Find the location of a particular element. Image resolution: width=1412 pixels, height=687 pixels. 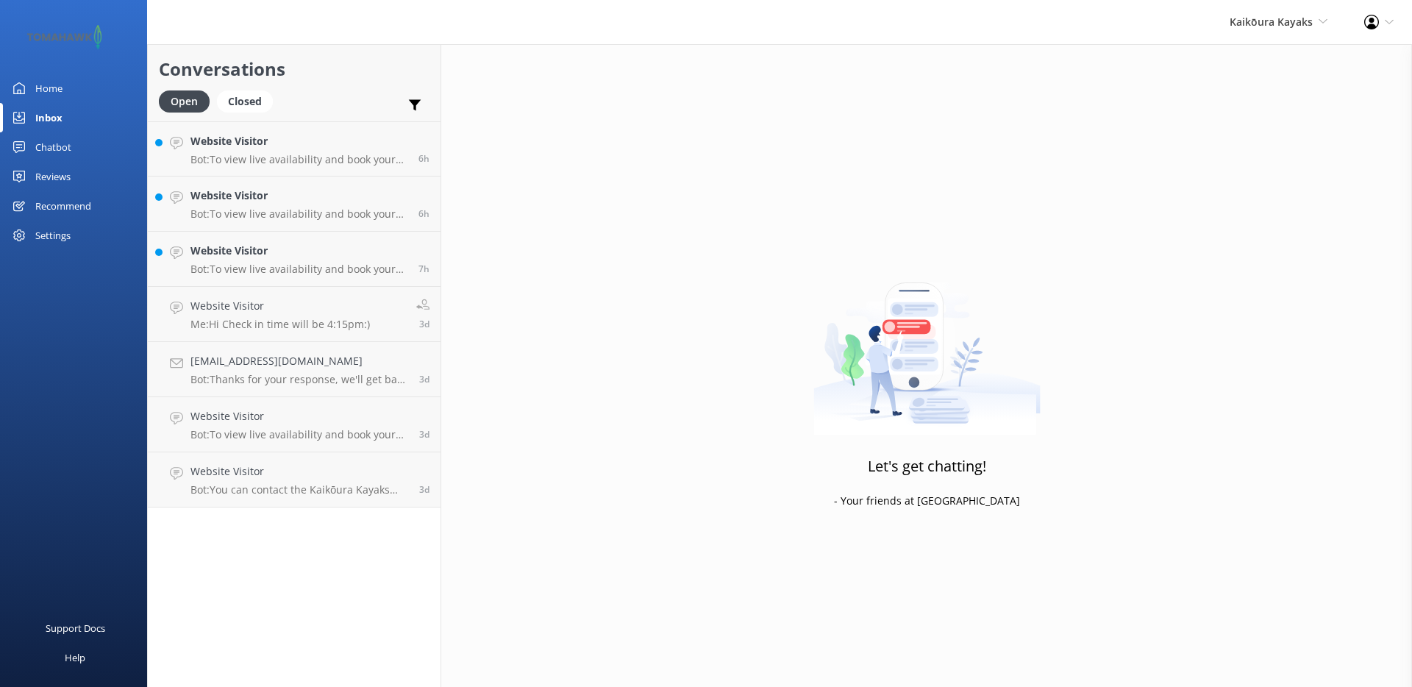

p: Bot: Thanks for your response, we'll get back to you as soon as we can during opening hours. is located at coordinates (299, 379).